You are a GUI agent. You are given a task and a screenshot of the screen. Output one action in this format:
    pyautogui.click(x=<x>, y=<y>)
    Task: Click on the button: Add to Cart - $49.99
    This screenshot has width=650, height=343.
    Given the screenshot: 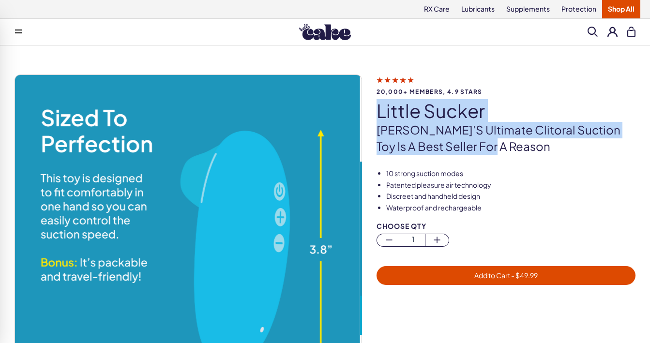 What is the action you would take?
    pyautogui.click(x=506, y=276)
    